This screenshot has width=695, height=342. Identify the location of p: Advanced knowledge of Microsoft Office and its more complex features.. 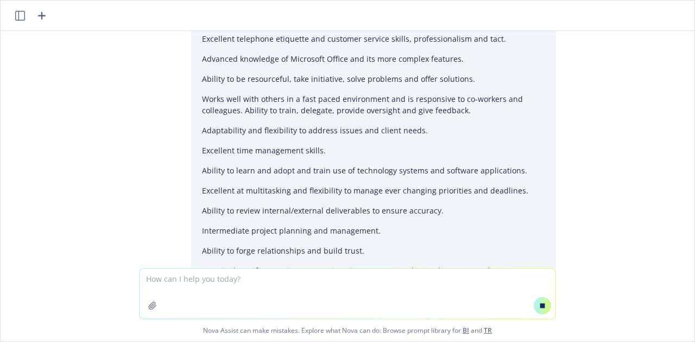
(373, 59).